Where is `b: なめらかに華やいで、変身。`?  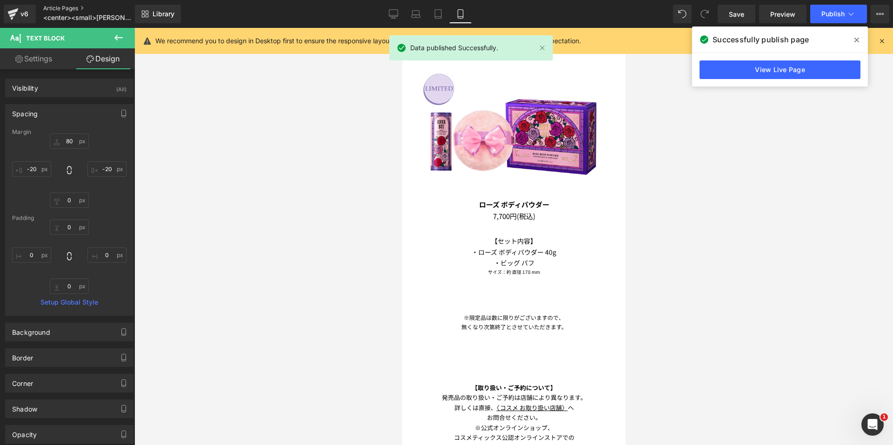 b: なめらかに華やいで、変身。 is located at coordinates (112, 7).